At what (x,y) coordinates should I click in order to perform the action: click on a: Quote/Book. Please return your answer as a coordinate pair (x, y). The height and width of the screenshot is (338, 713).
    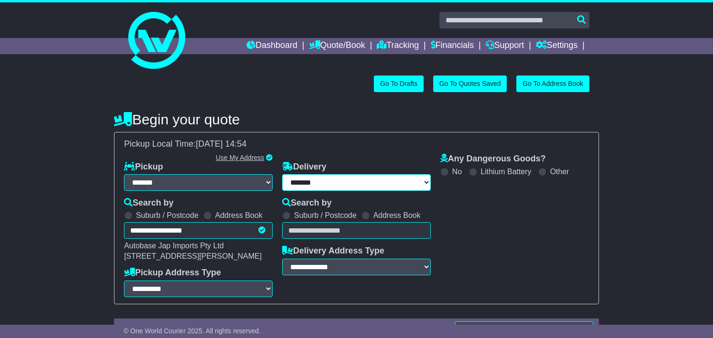
    Looking at the image, I should click on (337, 46).